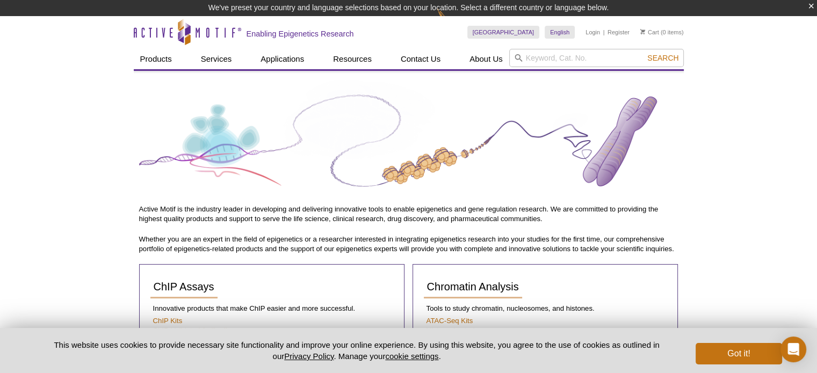 The height and width of the screenshot is (373, 817). I want to click on a: ChIP-Validated Antibodies, so click(194, 330).